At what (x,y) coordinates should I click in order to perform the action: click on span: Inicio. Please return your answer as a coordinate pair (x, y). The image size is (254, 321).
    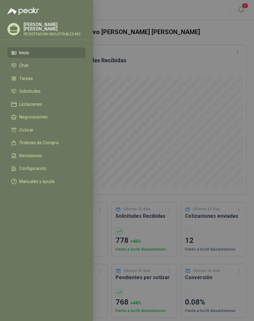
    Looking at the image, I should click on (24, 53).